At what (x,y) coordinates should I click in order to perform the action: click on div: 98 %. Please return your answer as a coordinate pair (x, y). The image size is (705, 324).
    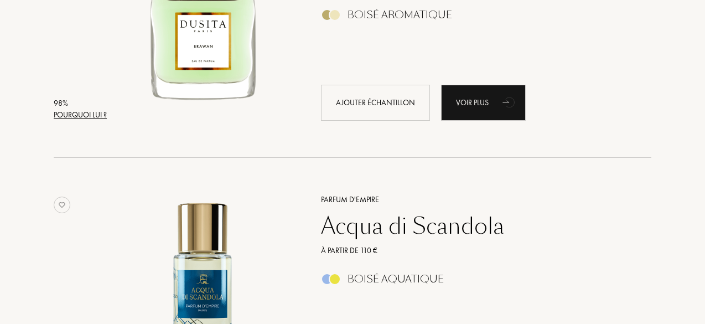
    Looking at the image, I should click on (80, 103).